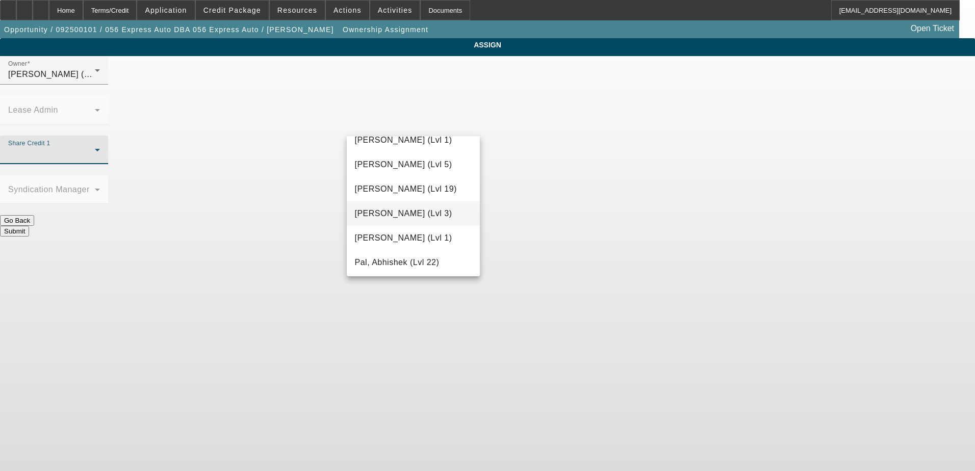 The height and width of the screenshot is (471, 975). What do you see at coordinates (397, 263) in the screenshot?
I see `span: Pal, Abhishek (Lvl 22)` at bounding box center [397, 263].